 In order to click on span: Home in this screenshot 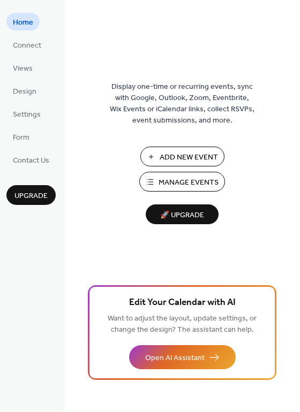, I will do `click(23, 22)`.